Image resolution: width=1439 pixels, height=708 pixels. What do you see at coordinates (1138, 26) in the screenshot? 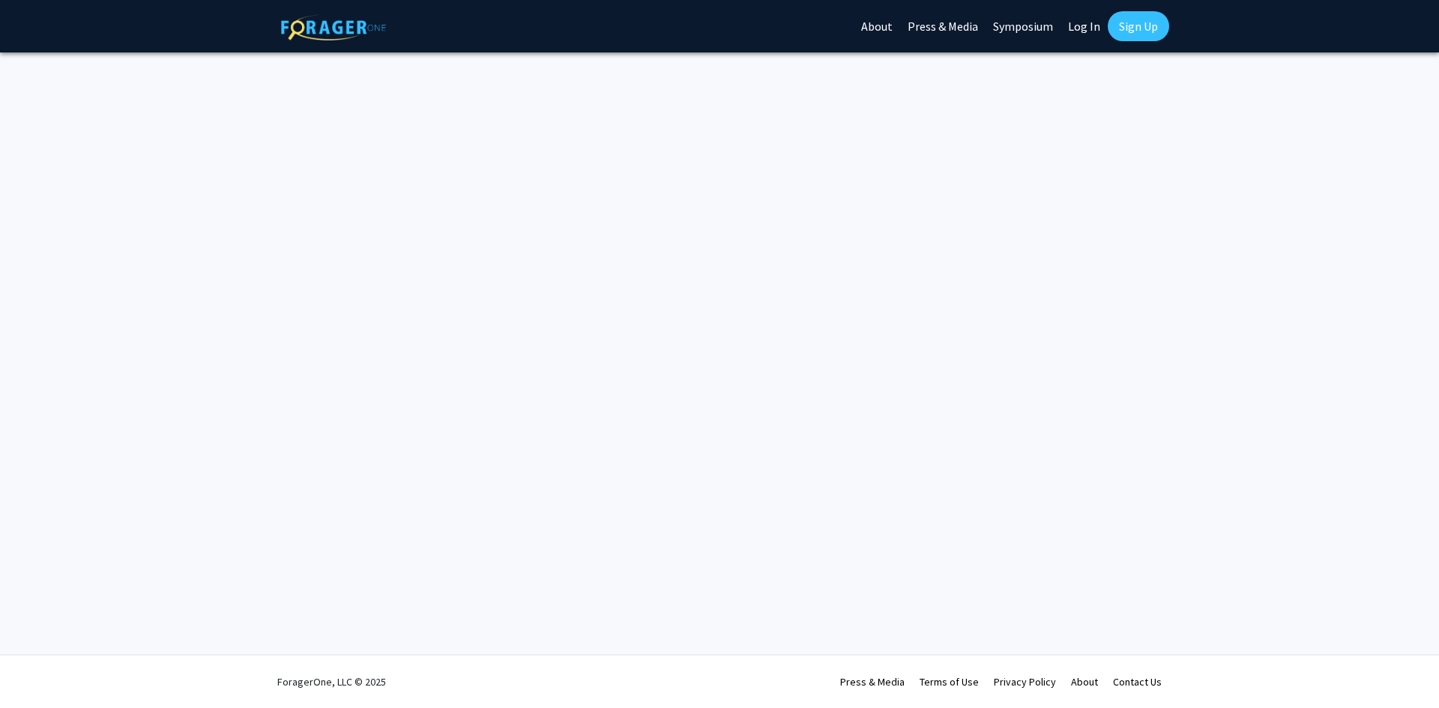
I see `a: Sign Up` at bounding box center [1138, 26].